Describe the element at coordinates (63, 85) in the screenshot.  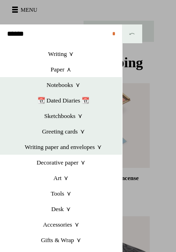
I see `a: Notebooks` at that location.